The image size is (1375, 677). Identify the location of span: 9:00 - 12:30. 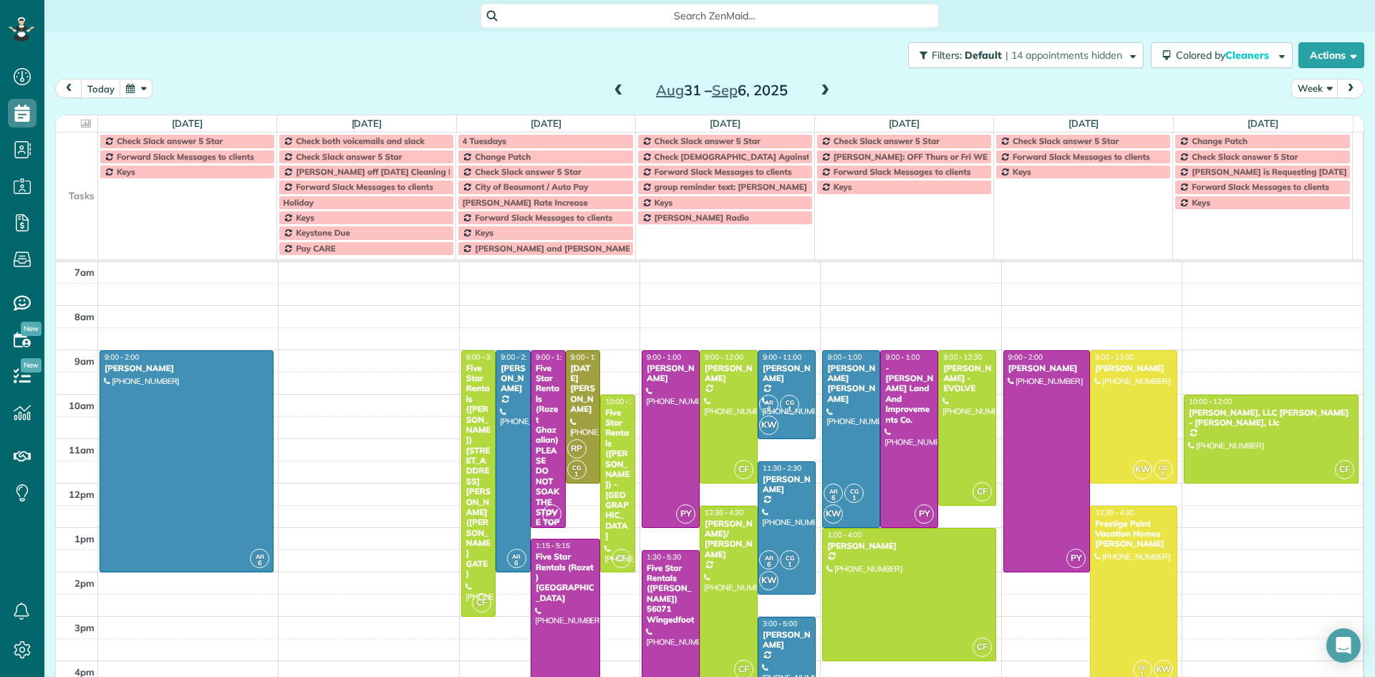
(962, 357).